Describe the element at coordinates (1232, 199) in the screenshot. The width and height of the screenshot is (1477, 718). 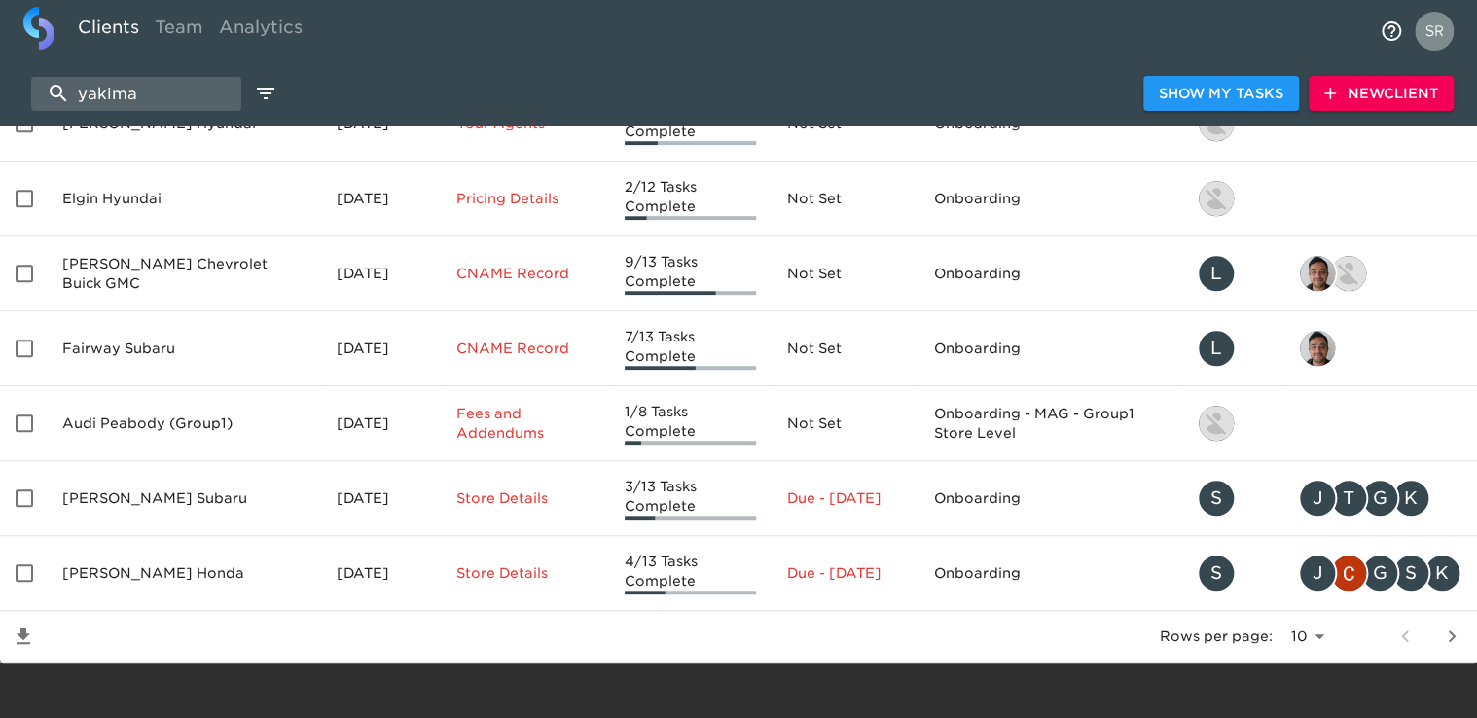
I see `div: kevin.lo@roadster.com` at that location.